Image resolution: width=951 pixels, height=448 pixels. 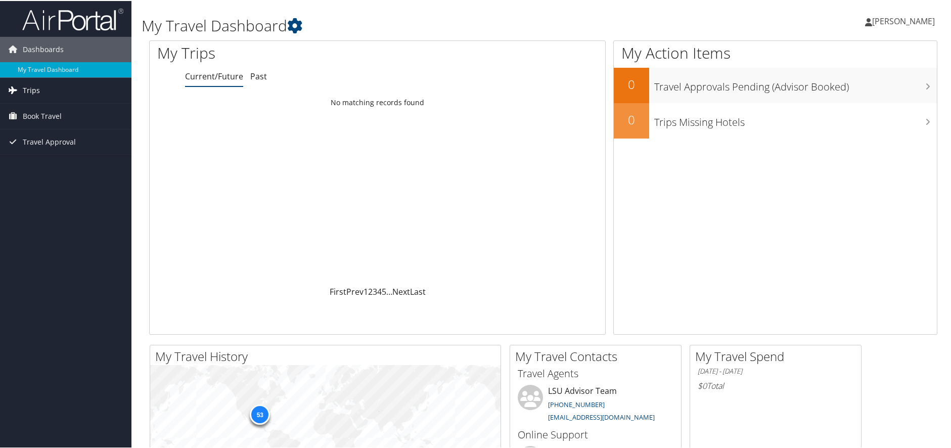 I want to click on a: Prev, so click(x=355, y=291).